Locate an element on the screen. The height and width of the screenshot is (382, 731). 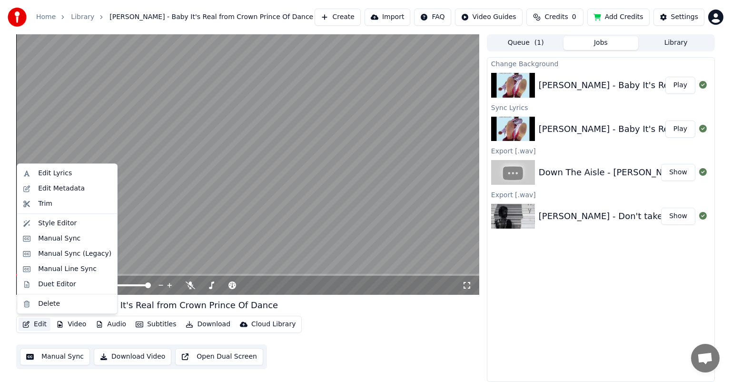
div: Sync Lyrics is located at coordinates (601, 107).